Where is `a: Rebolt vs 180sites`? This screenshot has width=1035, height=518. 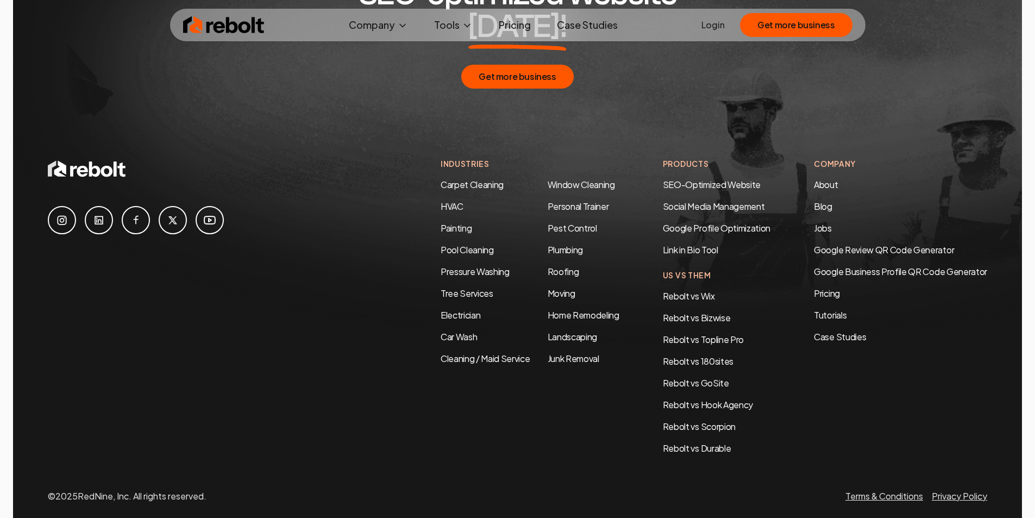
a: Rebolt vs 180sites is located at coordinates (698, 361).